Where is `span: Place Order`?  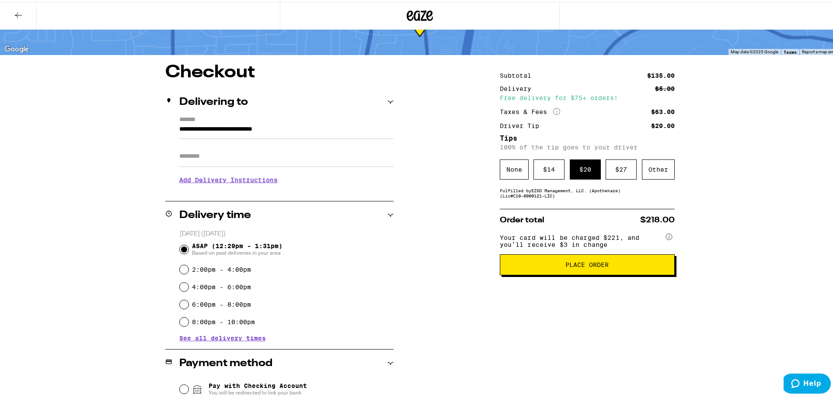
span: Place Order is located at coordinates (587, 263).